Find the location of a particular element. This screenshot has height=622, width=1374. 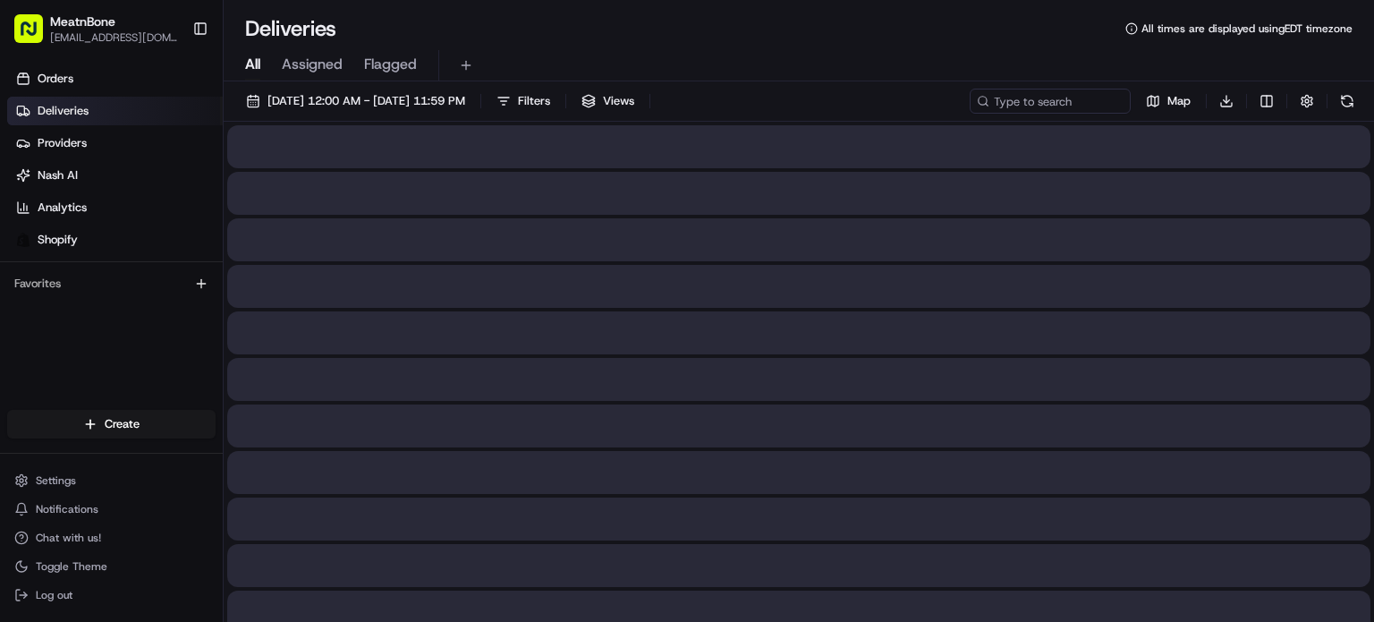

span: Filters is located at coordinates (534, 101).